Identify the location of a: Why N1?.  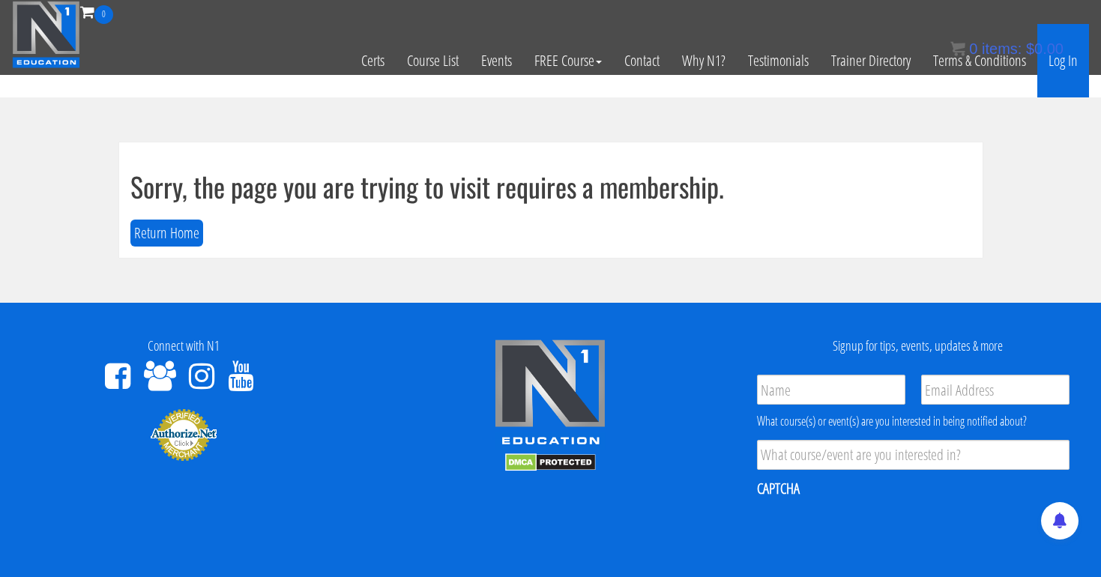
(704, 61).